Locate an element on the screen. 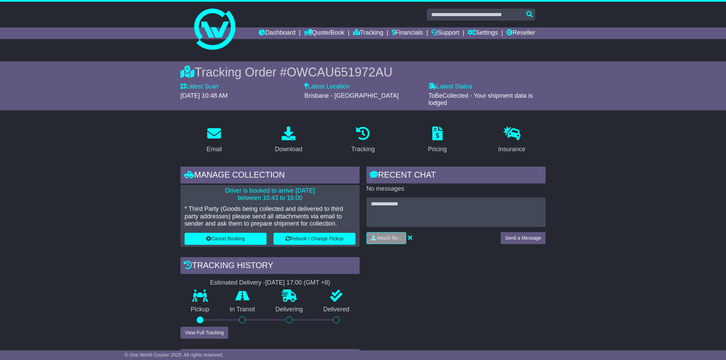 The height and width of the screenshot is (360, 726). a: Support is located at coordinates (445, 33).